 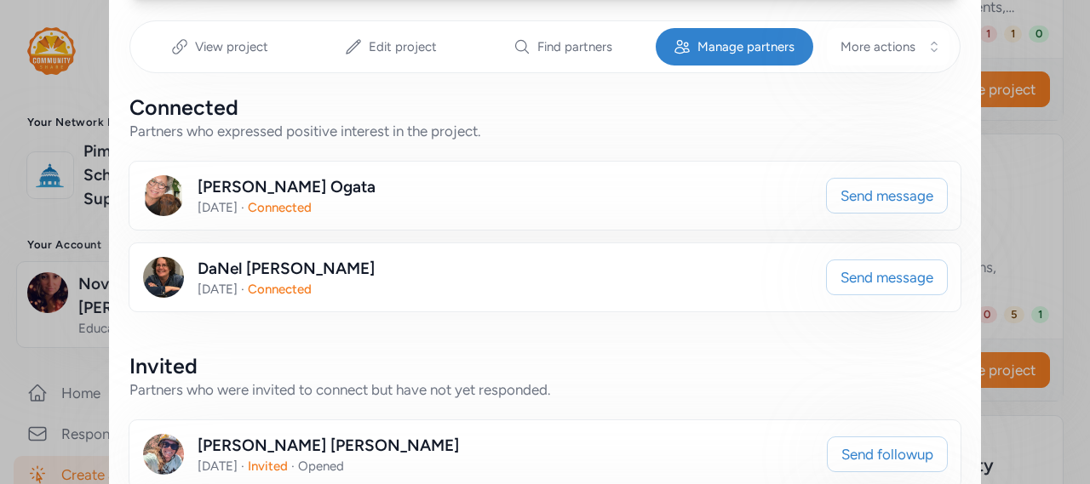 What do you see at coordinates (878, 47) in the screenshot?
I see `span: More actions` at bounding box center [878, 47].